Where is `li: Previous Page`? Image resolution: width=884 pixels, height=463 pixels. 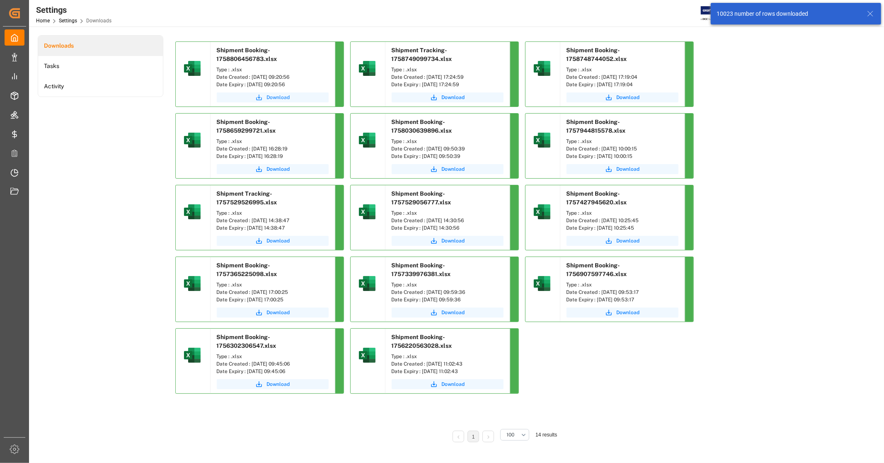
li: Previous Page is located at coordinates (458, 436).